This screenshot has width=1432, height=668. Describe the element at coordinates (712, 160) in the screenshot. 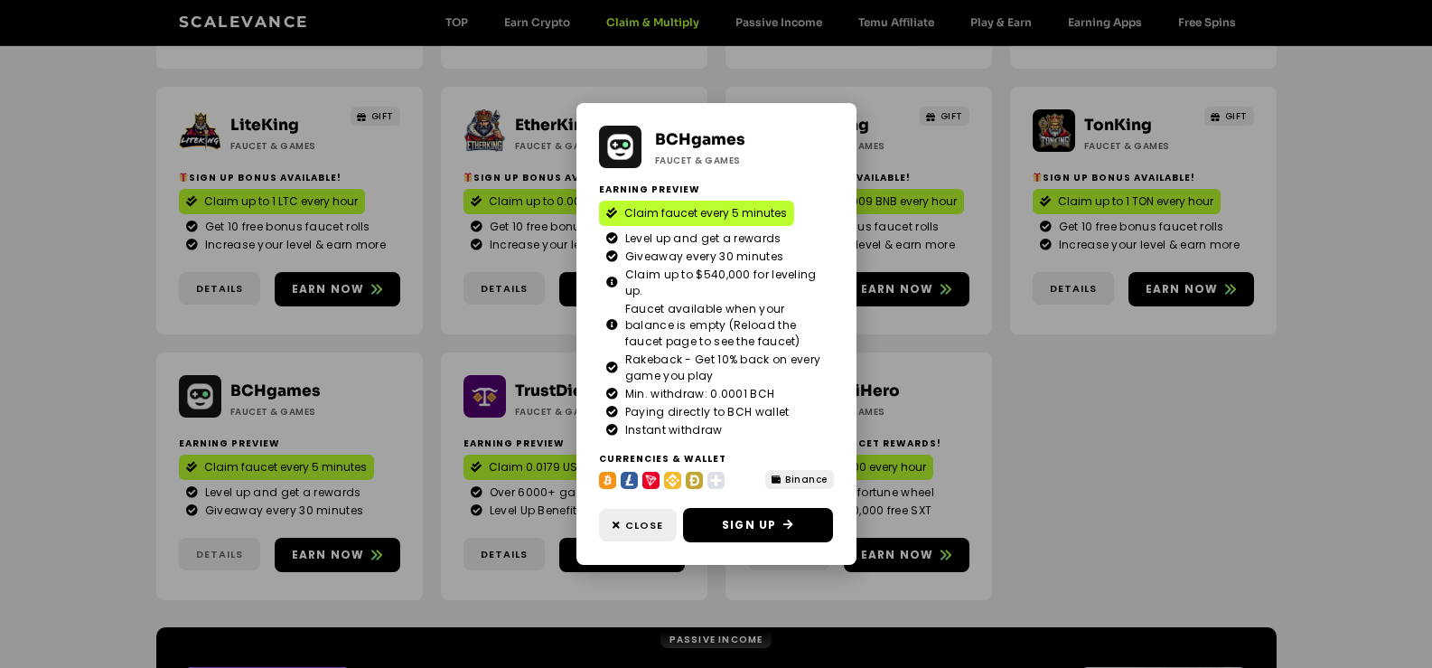

I see `h2: Faucet & Games` at that location.